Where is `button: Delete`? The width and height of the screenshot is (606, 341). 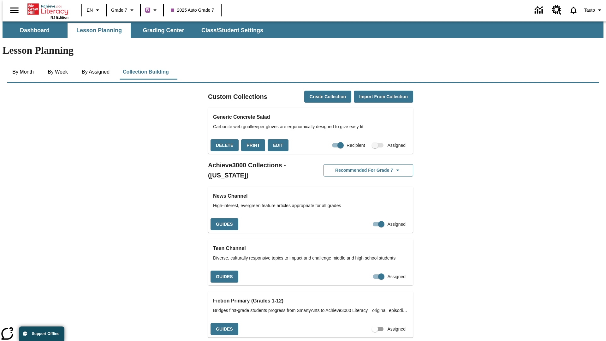
button: Delete is located at coordinates (224, 145).